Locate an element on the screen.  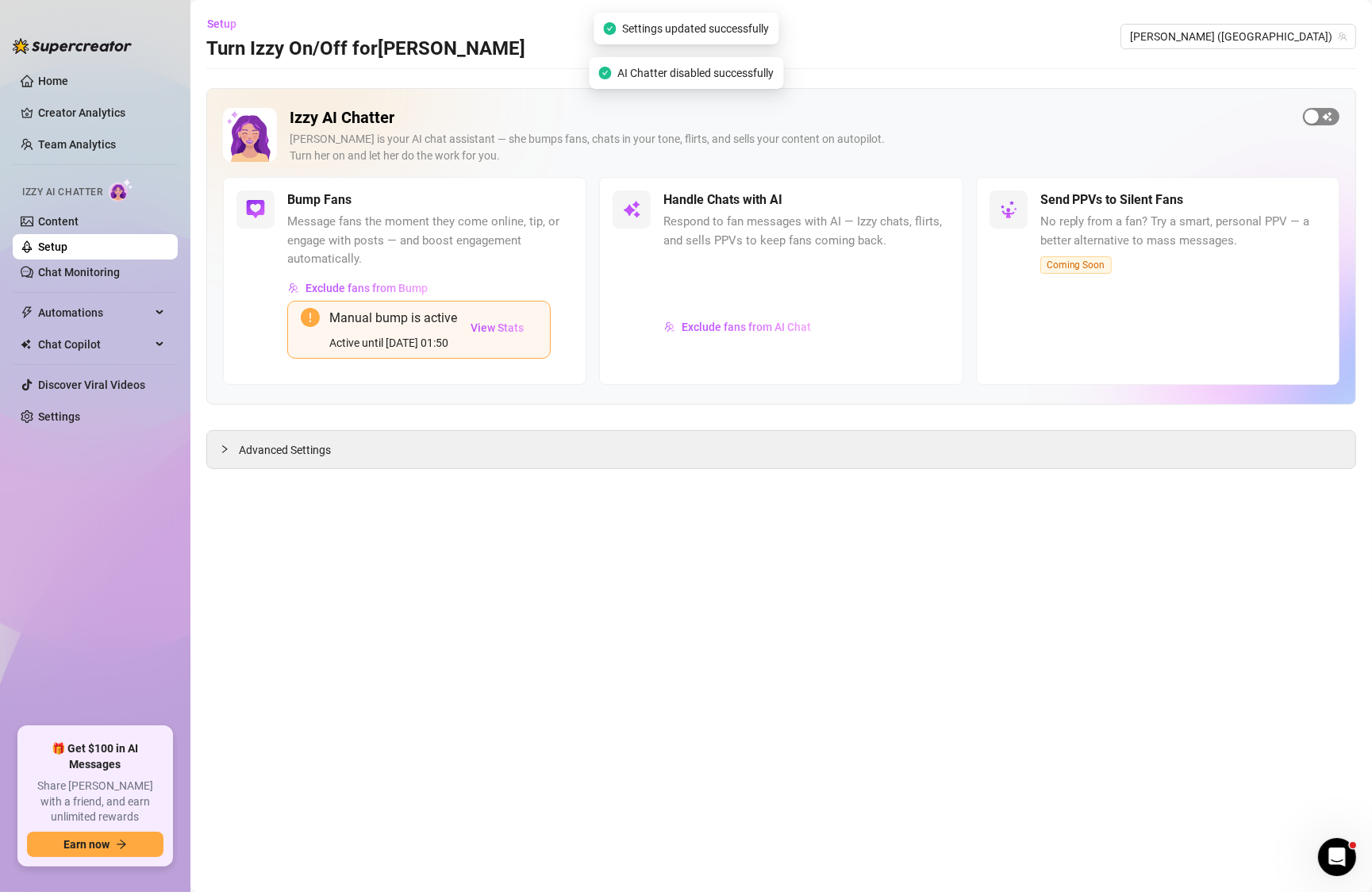
span: Message fans the moment they come online, tip, or engage with posts — and boost engagement automa... is located at coordinates (430, 240).